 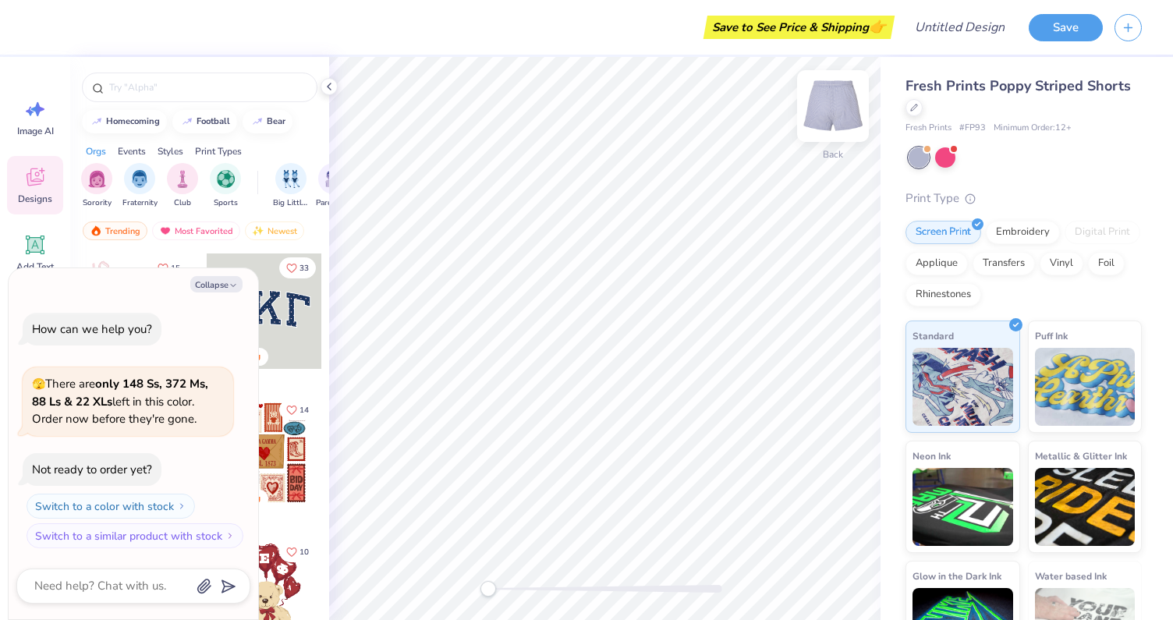 I want to click on div: Newest, so click(x=274, y=231).